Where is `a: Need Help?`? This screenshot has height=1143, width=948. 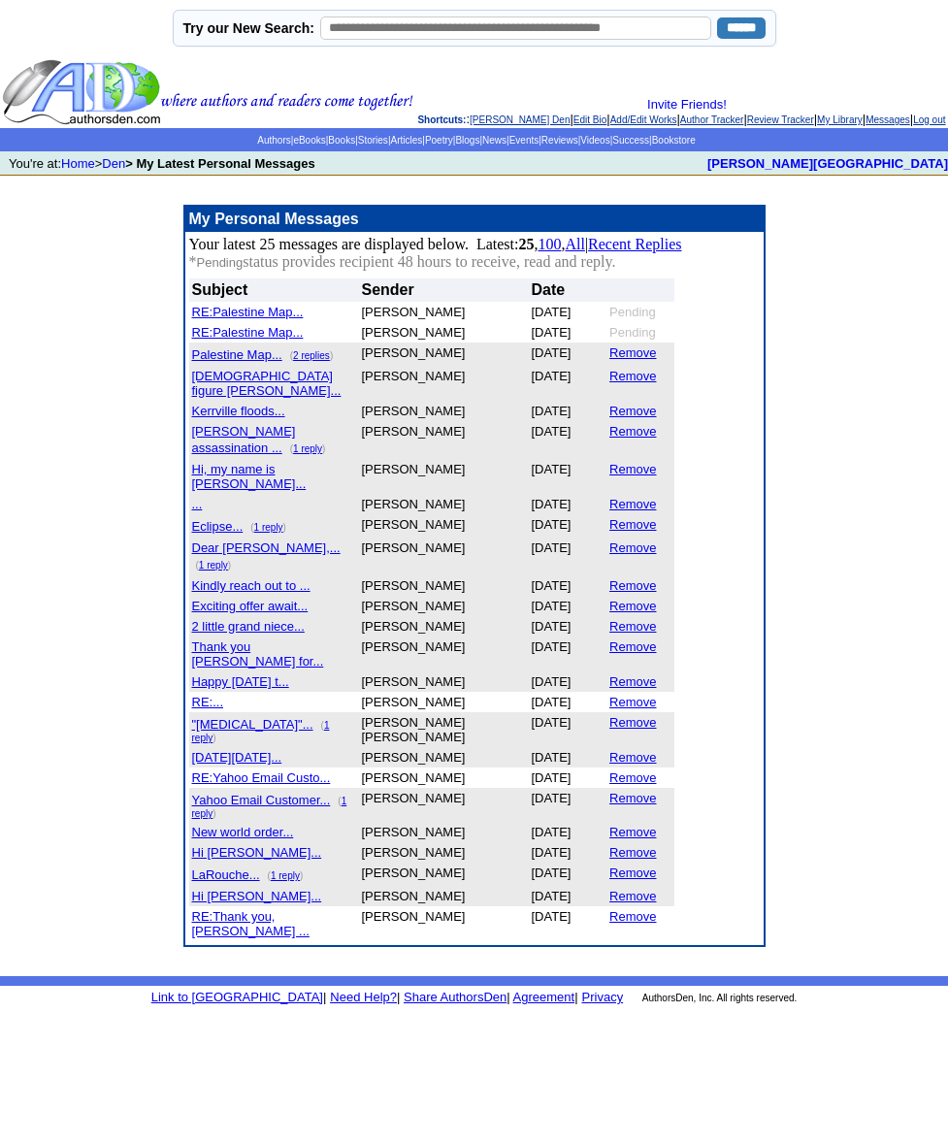 a: Need Help? is located at coordinates (363, 996).